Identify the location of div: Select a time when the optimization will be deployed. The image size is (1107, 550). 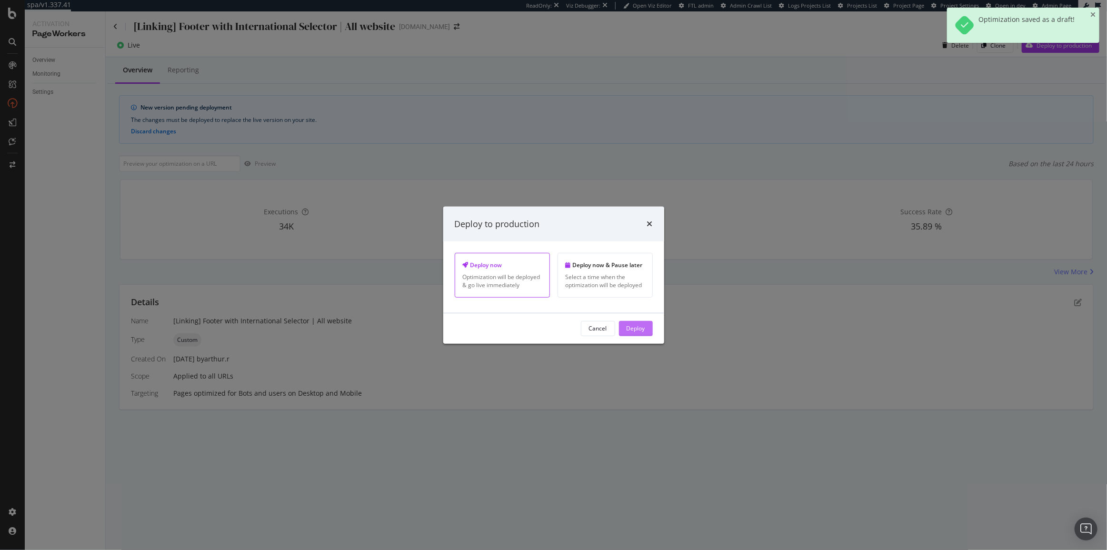
(605, 281).